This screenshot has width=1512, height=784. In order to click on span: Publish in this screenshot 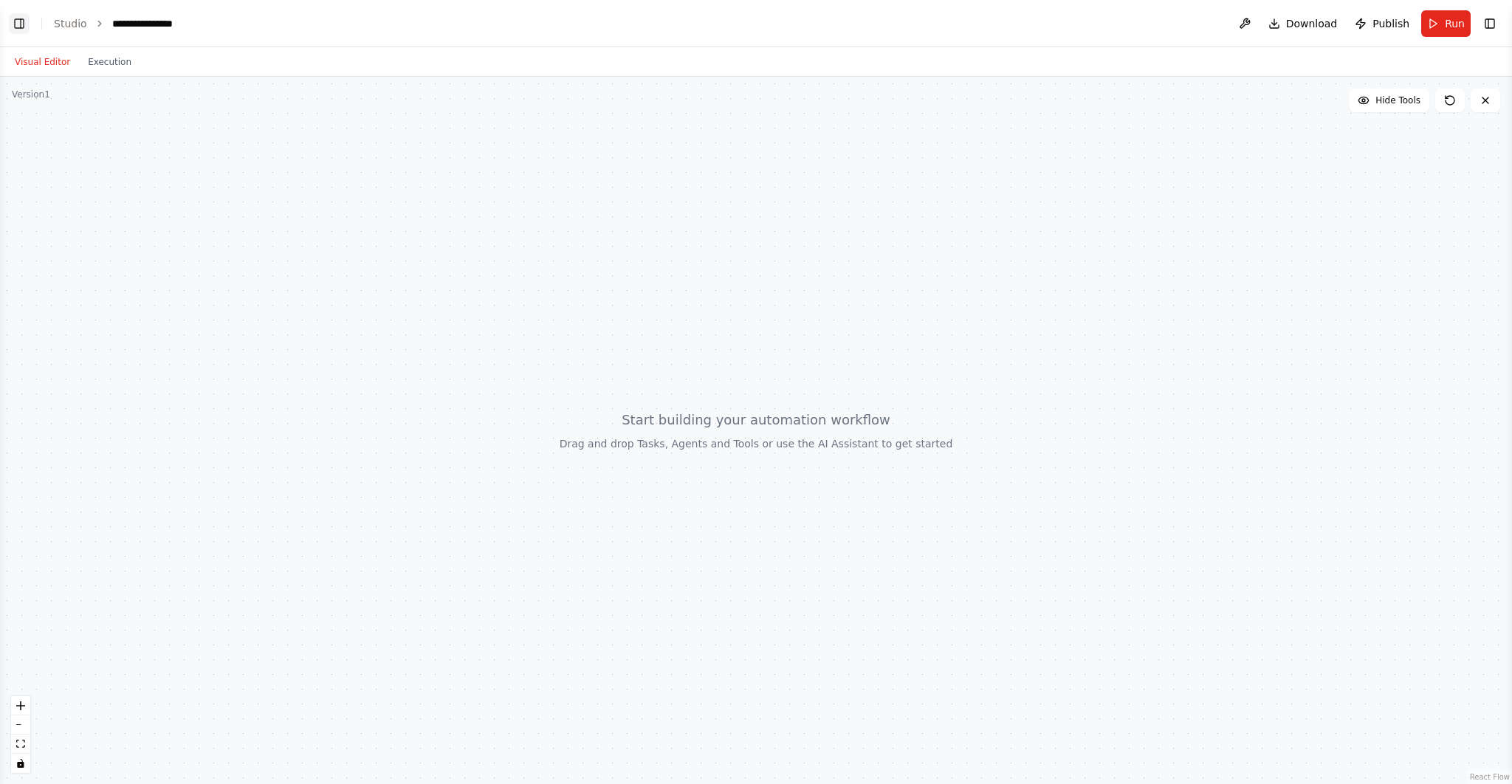, I will do `click(1391, 23)`.